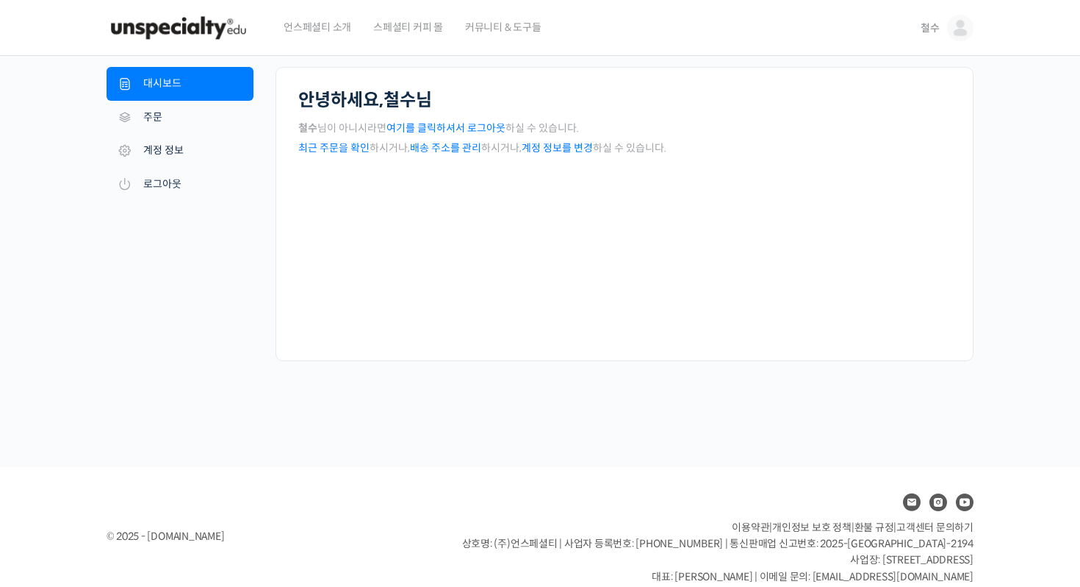 The width and height of the screenshot is (1080, 587). I want to click on a: 계정 정보를 변경, so click(557, 148).